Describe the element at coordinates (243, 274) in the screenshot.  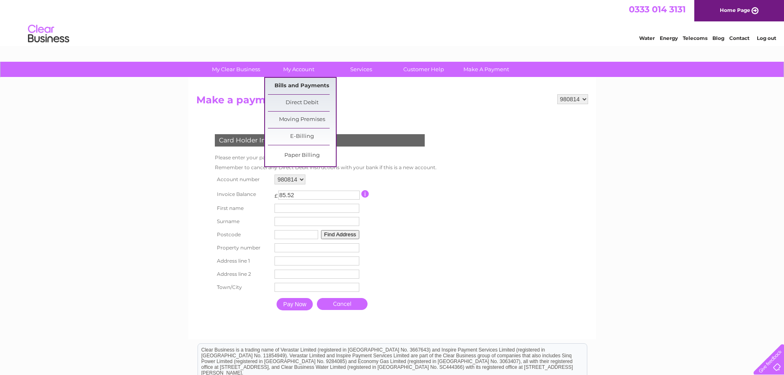
I see `th: Address line 2` at that location.